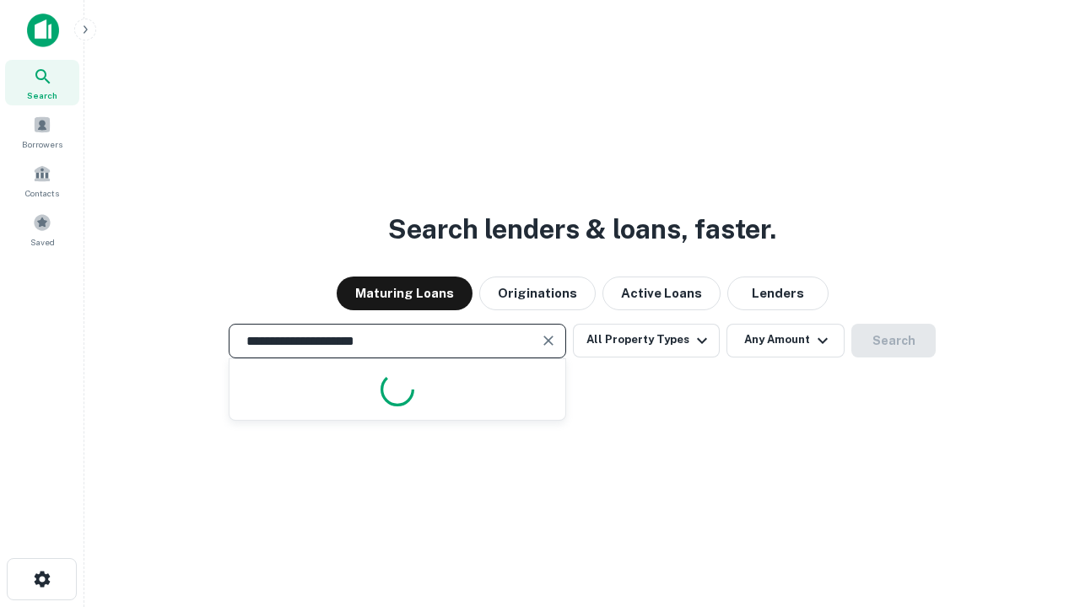 The width and height of the screenshot is (1080, 607). Describe the element at coordinates (42, 132) in the screenshot. I see `div: Borrowers` at that location.